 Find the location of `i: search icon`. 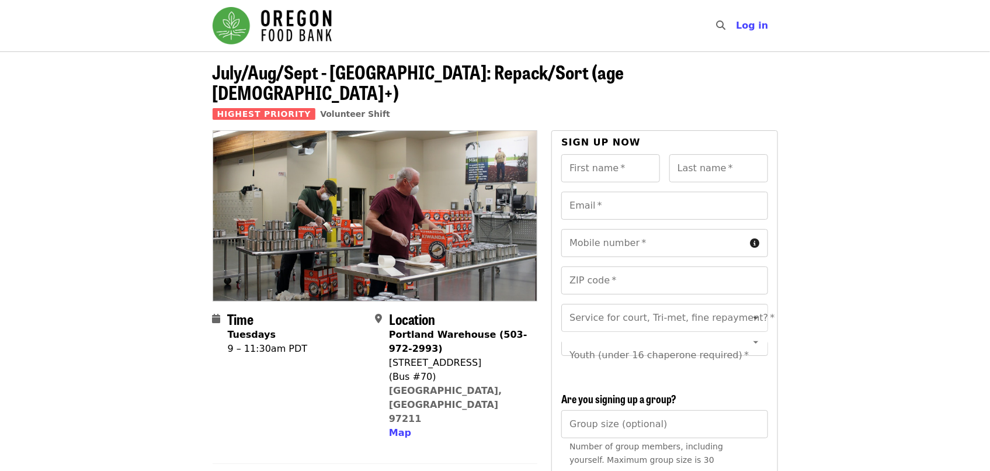

i: search icon is located at coordinates (721, 25).